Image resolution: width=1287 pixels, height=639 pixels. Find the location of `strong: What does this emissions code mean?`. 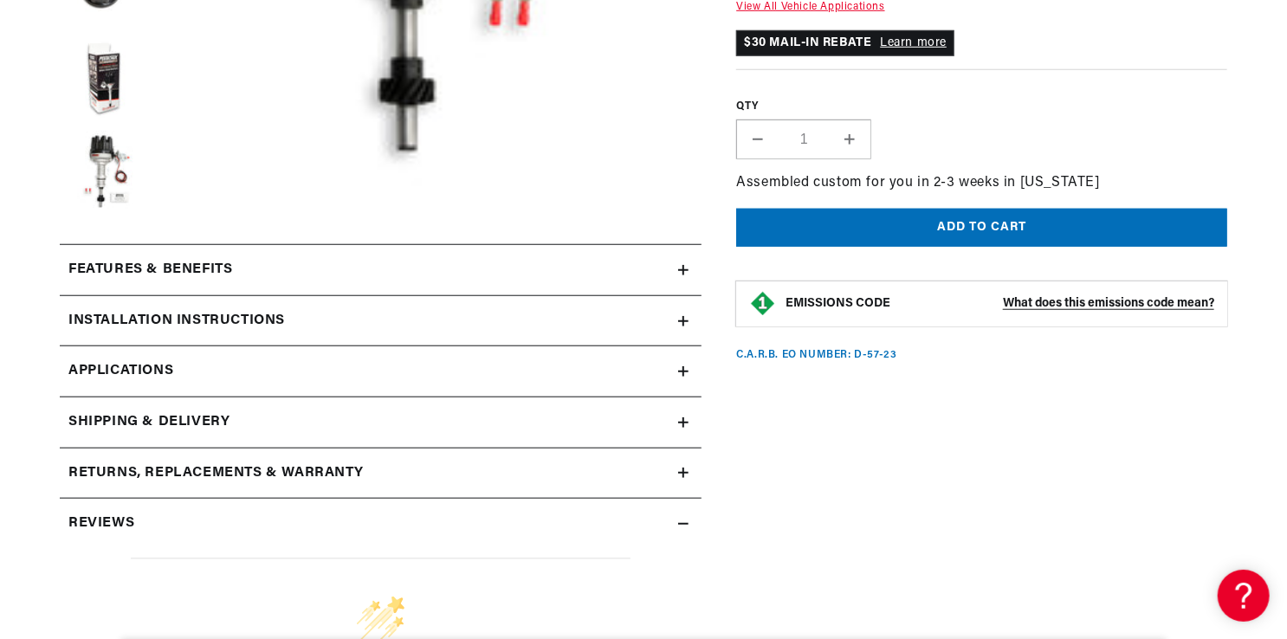

strong: What does this emissions code mean? is located at coordinates (1109, 303).